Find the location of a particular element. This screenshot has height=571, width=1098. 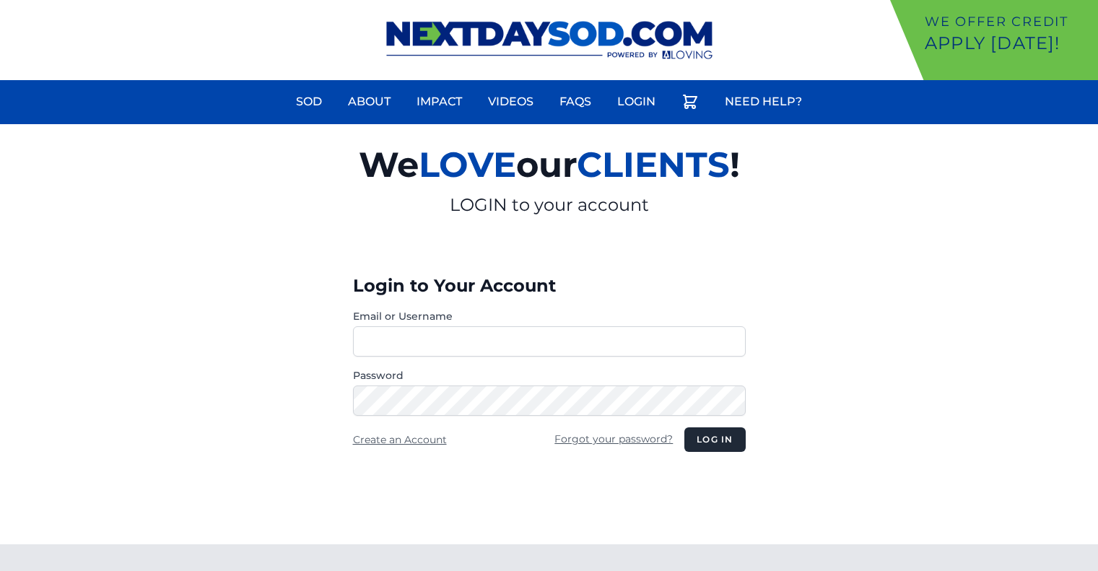

label: Password is located at coordinates (549, 375).